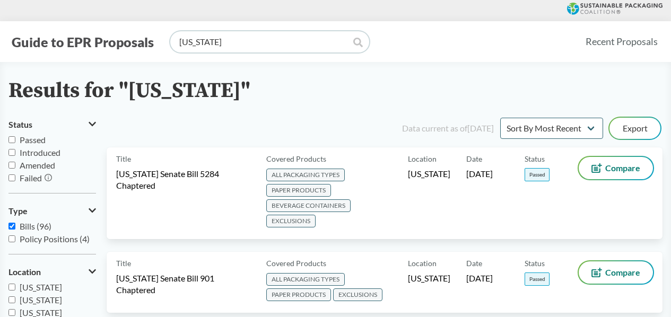 Image resolution: width=671 pixels, height=317 pixels. Describe the element at coordinates (36, 226) in the screenshot. I see `span: Bills (96)` at that location.